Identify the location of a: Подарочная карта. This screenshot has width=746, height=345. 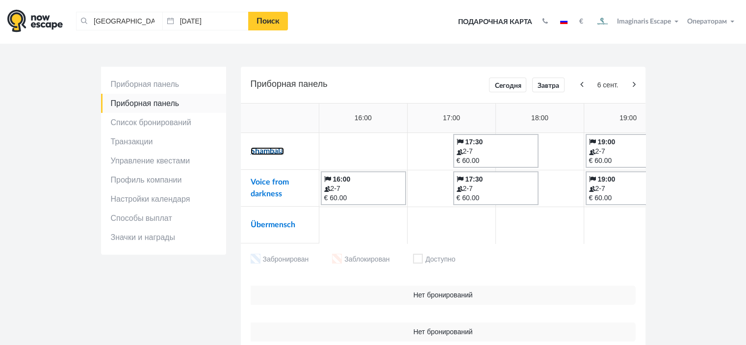
(495, 22).